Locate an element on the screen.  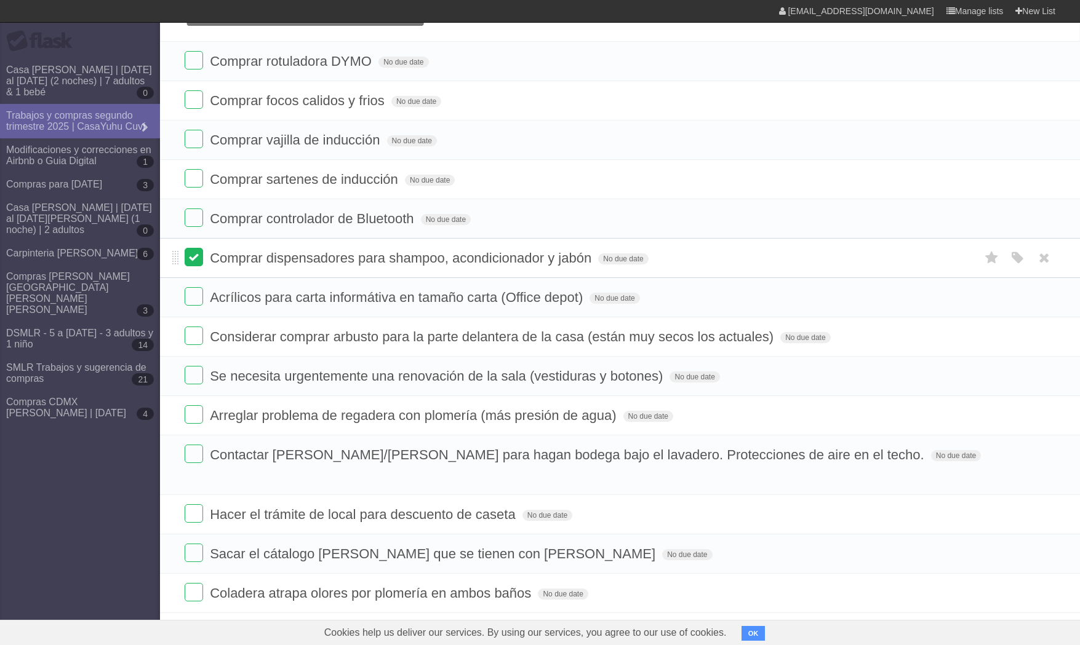
span: Comprar dispensadores para shampoo, acondicionador y jabón is located at coordinates (402, 258).